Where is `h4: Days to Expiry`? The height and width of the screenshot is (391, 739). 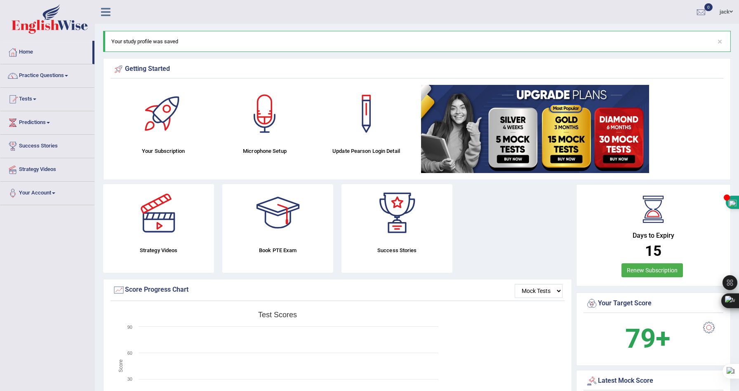 h4: Days to Expiry is located at coordinates (654, 236).